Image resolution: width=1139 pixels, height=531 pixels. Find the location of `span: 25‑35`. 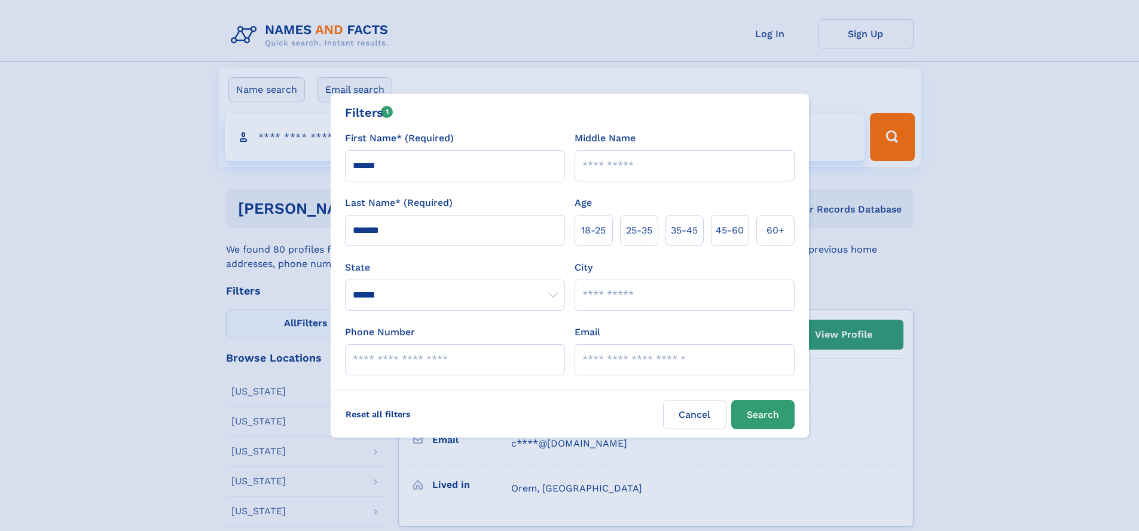

span: 25‑35 is located at coordinates (639, 230).